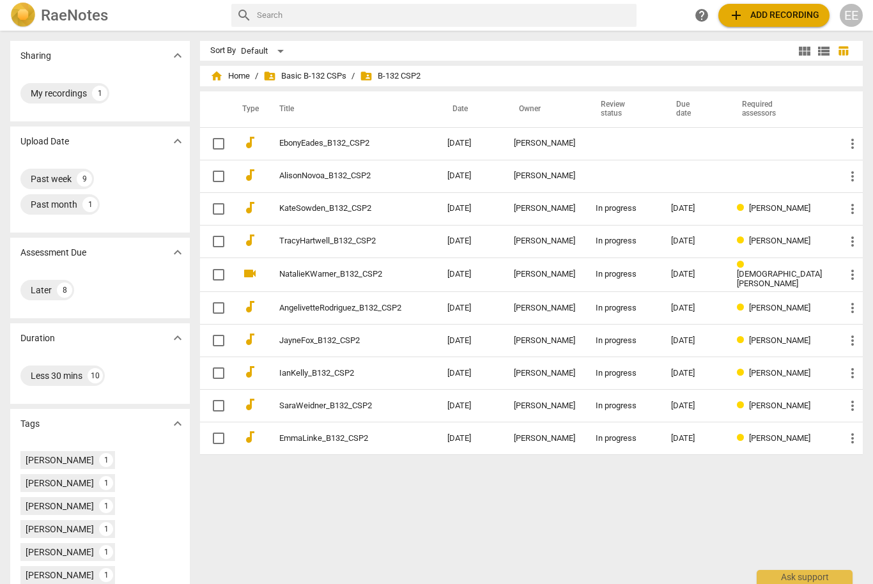  I want to click on span: view_list, so click(824, 51).